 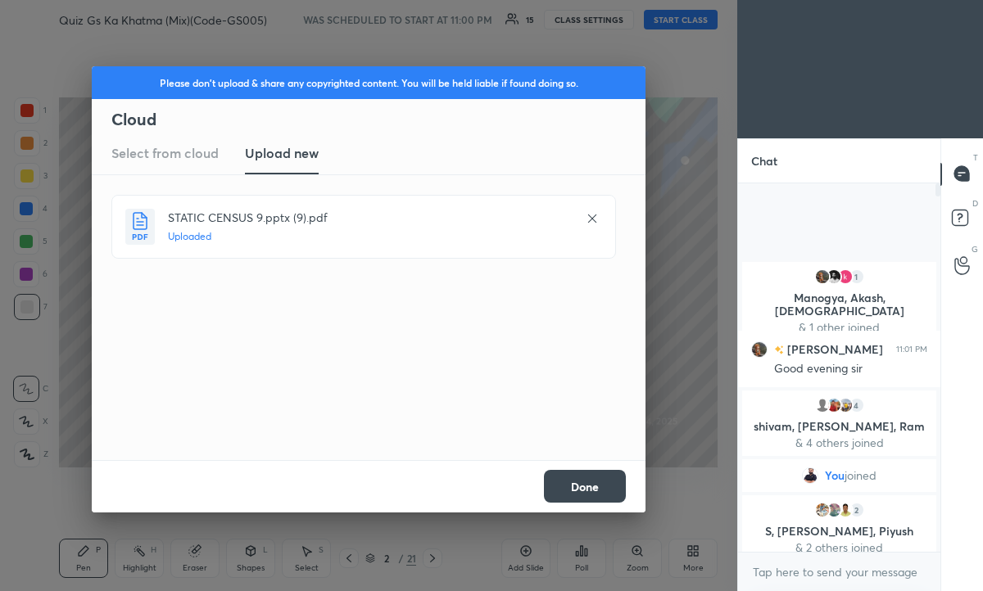 I want to click on button: Done, so click(x=585, y=487).